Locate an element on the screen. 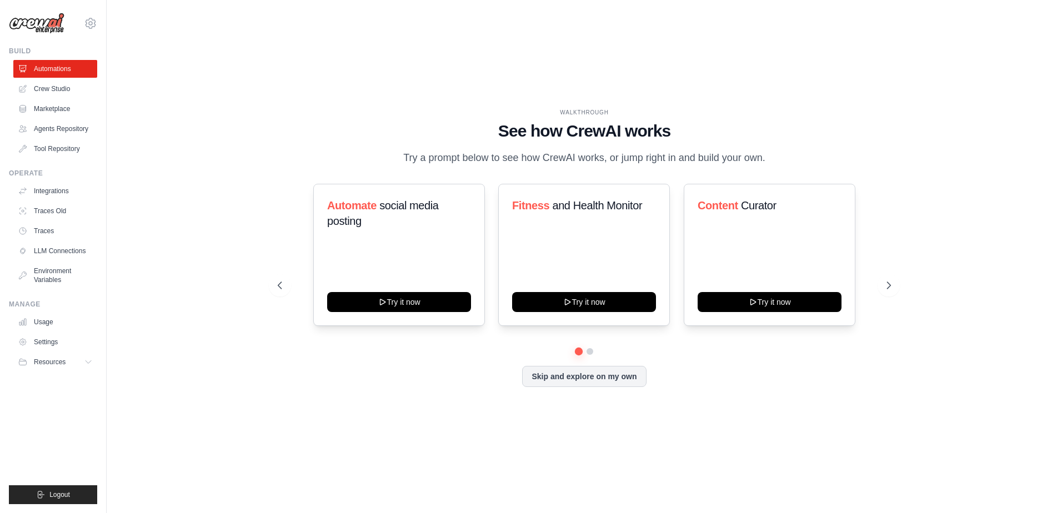 Image resolution: width=1062 pixels, height=513 pixels. button: Logout is located at coordinates (53, 495).